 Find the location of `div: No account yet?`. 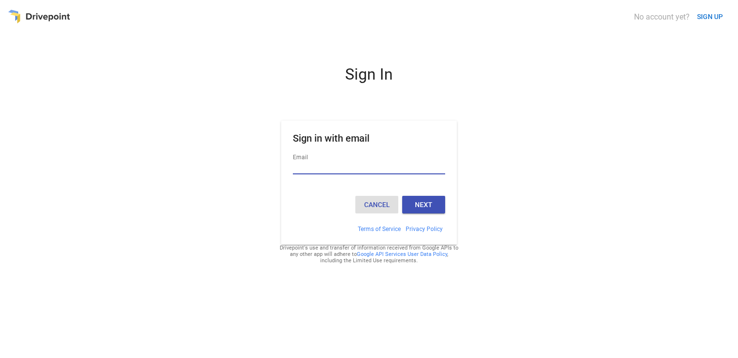

div: No account yet? is located at coordinates (662, 17).